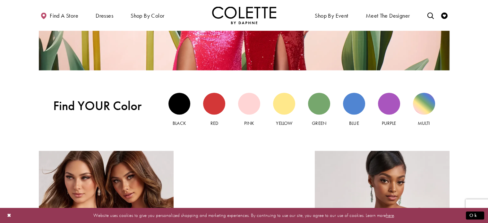  Describe the element at coordinates (388, 16) in the screenshot. I see `span: Meet the designer` at that location.